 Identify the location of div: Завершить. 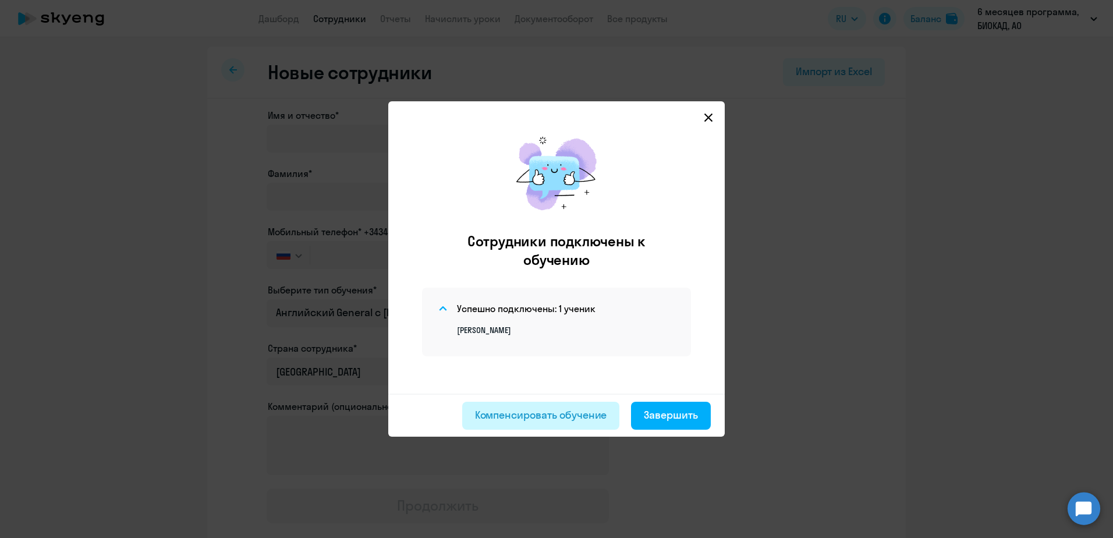
(671, 415).